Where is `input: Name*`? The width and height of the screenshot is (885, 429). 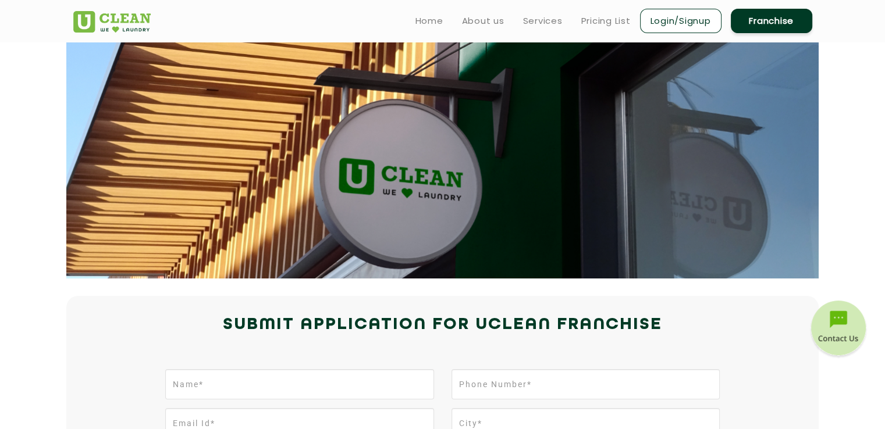
input: Name* is located at coordinates (299, 384).